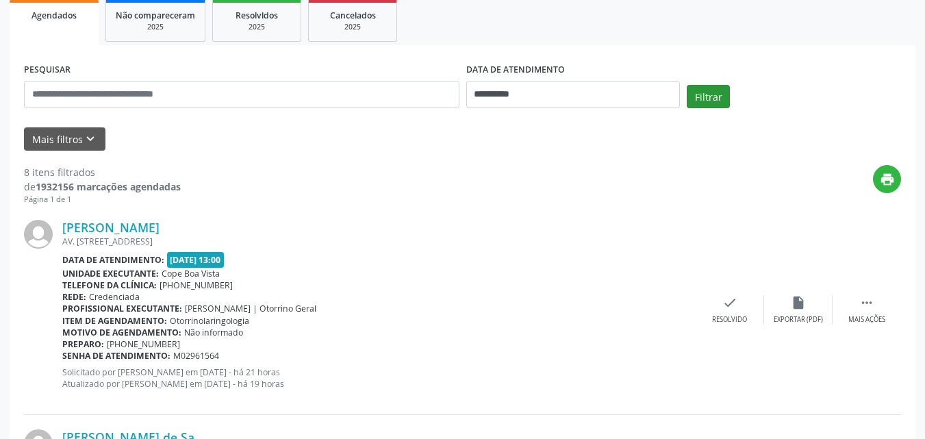  I want to click on b: Item de agendamento:, so click(114, 321).